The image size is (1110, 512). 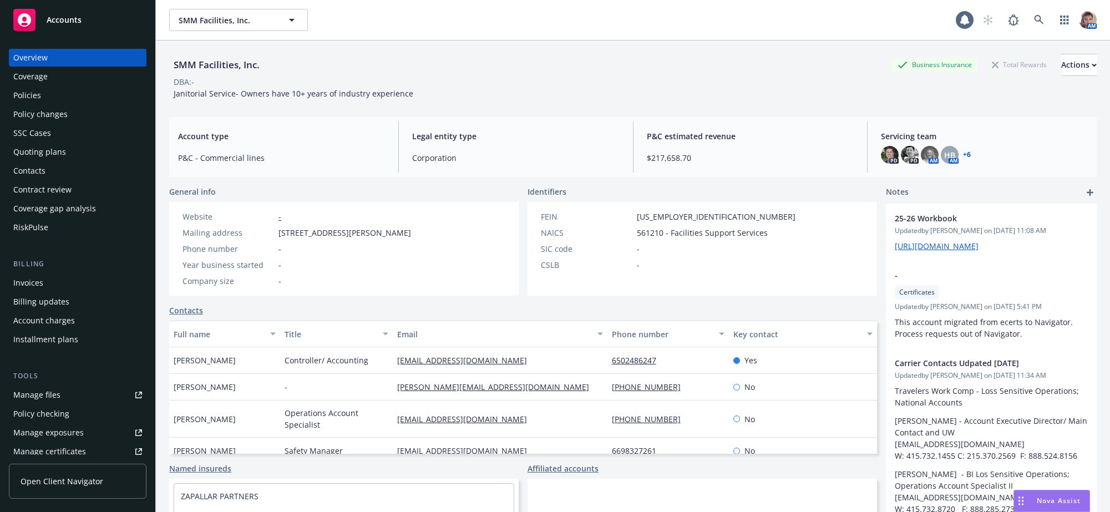 What do you see at coordinates (984, 136) in the screenshot?
I see `span: Servicing team` at bounding box center [984, 136].